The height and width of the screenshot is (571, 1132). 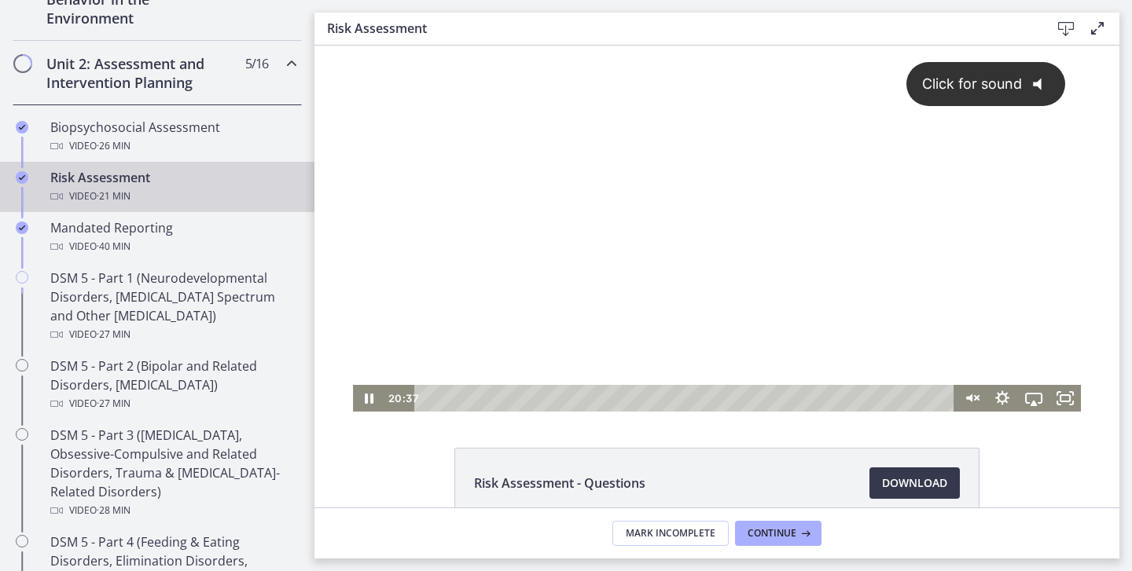 I want to click on button: Unmute, so click(x=656, y=353).